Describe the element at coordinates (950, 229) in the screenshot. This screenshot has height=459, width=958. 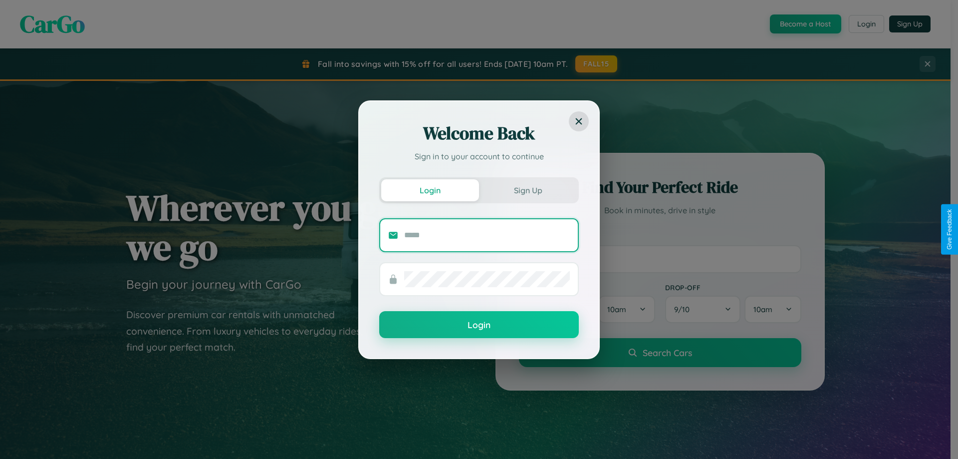
I see `div: Give Feedback` at that location.